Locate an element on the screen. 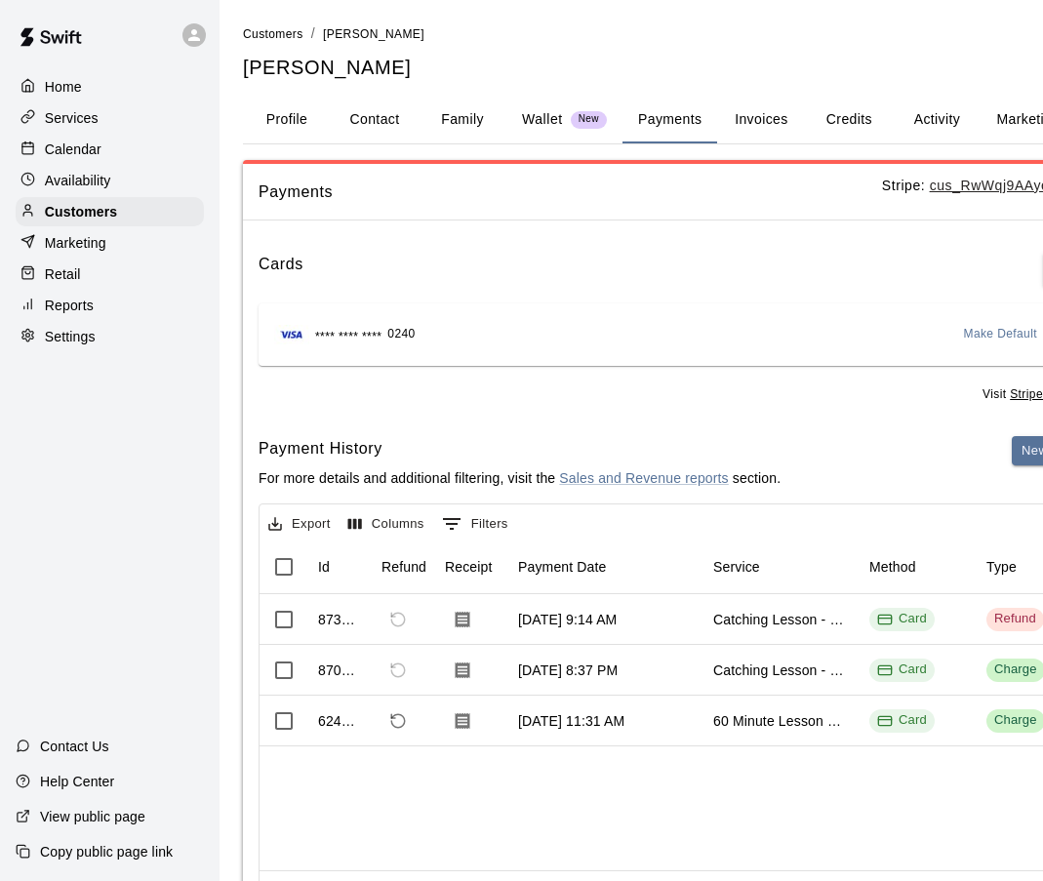  span: Refund payment is located at coordinates (398, 721).